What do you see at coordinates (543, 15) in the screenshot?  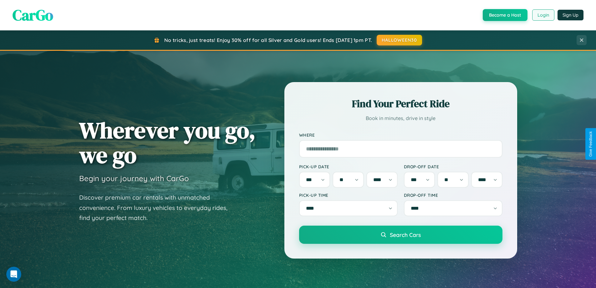 I see `button: Login` at bounding box center [543, 15].